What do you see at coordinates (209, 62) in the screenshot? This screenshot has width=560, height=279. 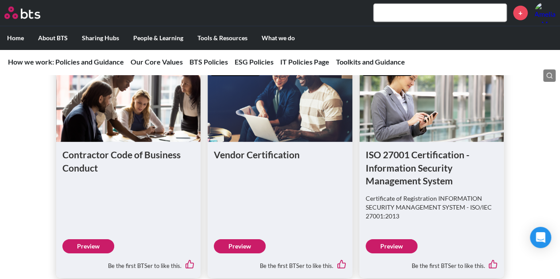 I see `a: BTS Policies` at bounding box center [209, 62].